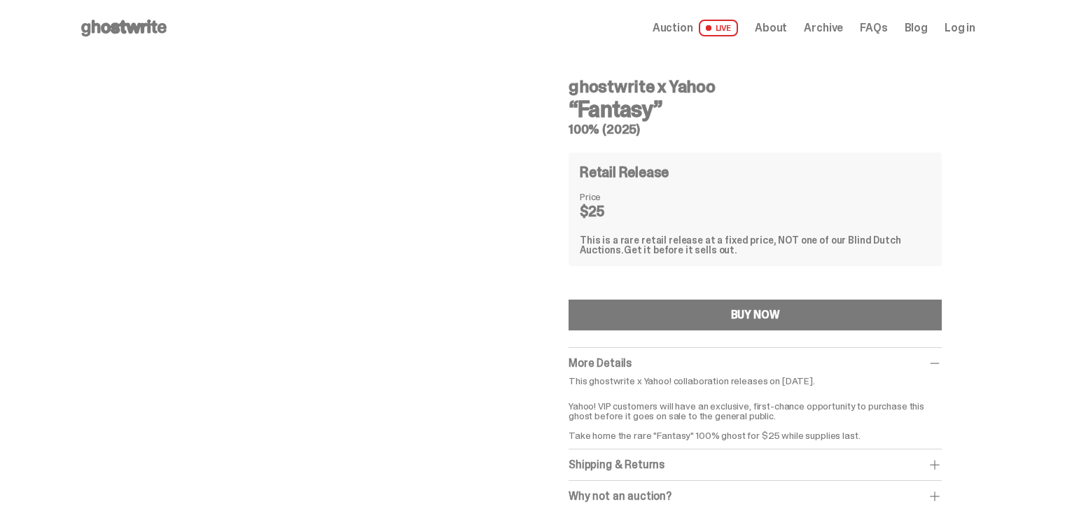 The height and width of the screenshot is (511, 1065). Describe the element at coordinates (615, 211) in the screenshot. I see `dd: $25` at that location.